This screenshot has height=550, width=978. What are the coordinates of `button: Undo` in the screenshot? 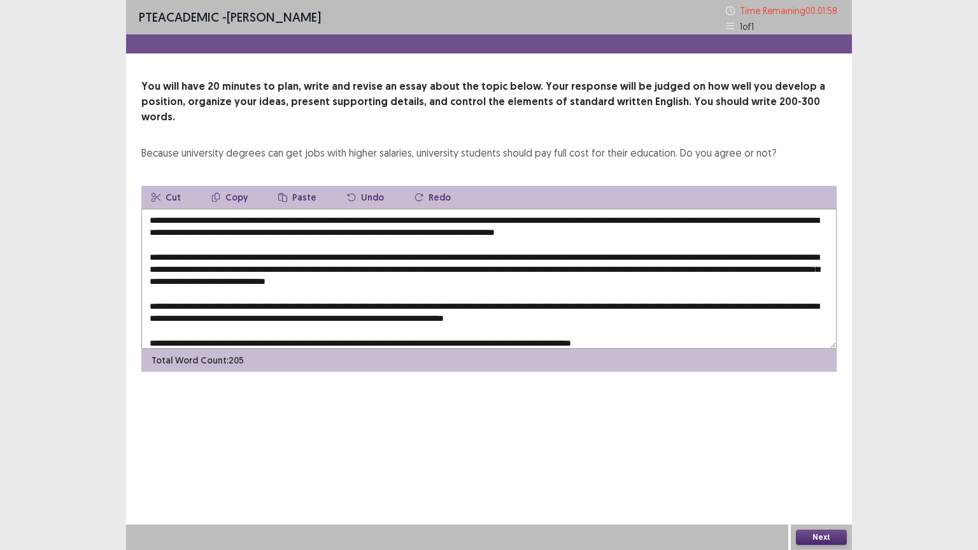 It's located at (365, 197).